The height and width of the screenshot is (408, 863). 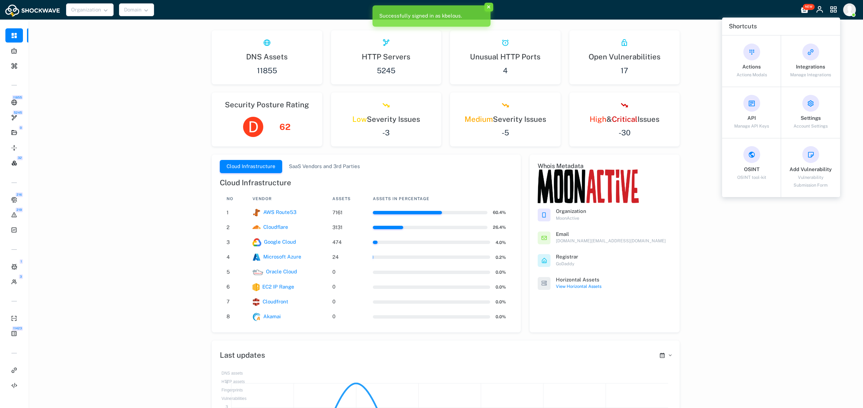 I want to click on img: route53.png, so click(x=257, y=212).